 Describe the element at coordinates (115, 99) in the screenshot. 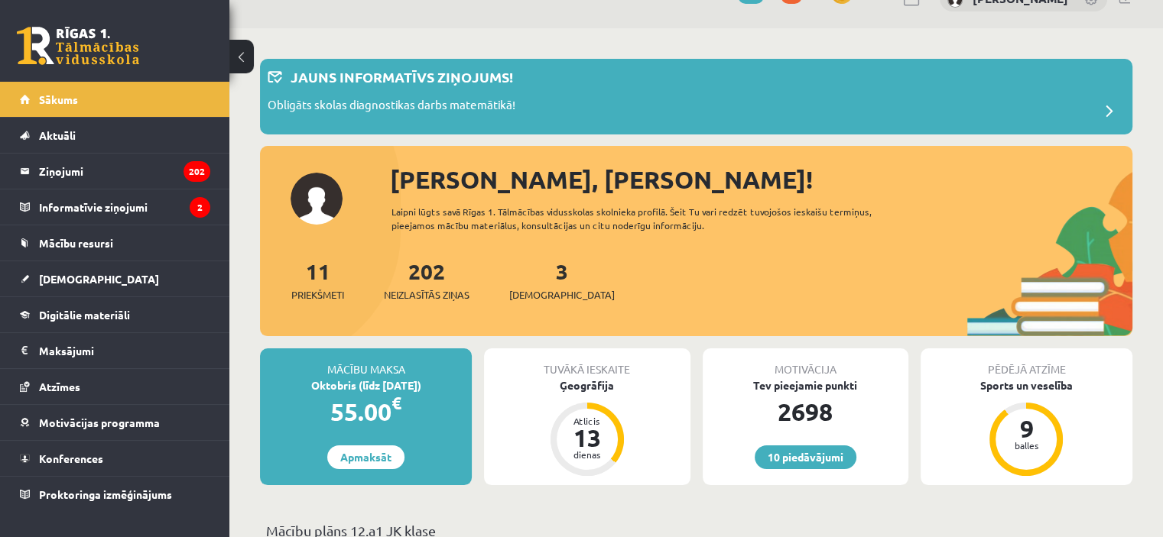

I see `a: Sākums` at that location.